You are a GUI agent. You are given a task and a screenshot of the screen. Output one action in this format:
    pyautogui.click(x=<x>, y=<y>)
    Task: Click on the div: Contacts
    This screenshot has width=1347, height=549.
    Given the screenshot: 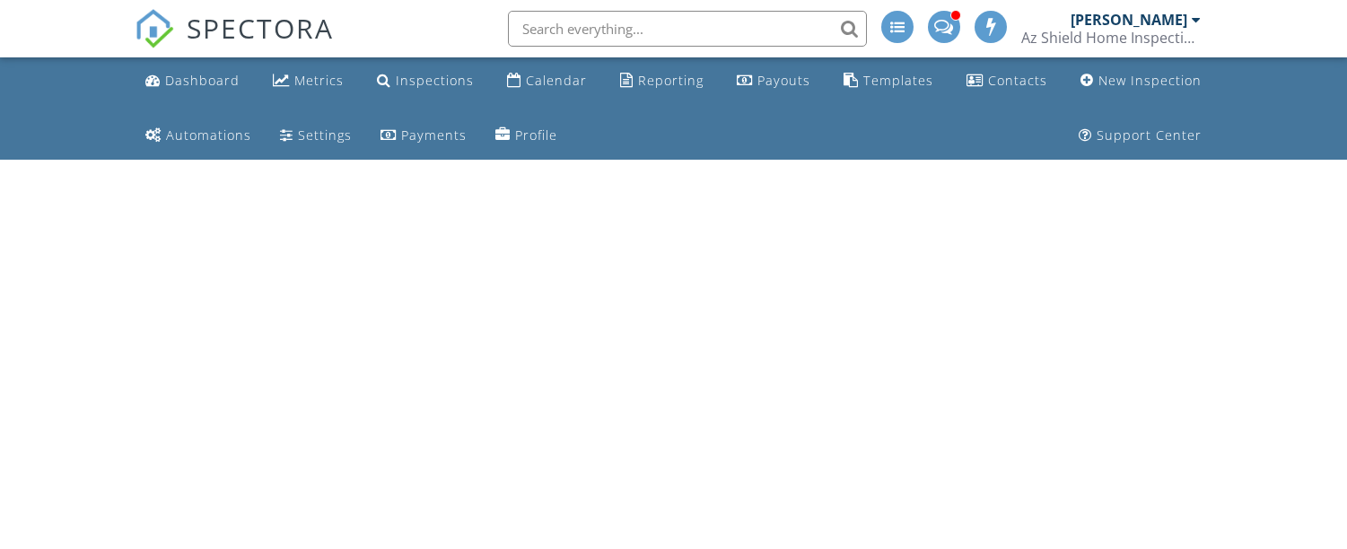 What is the action you would take?
    pyautogui.click(x=1018, y=80)
    